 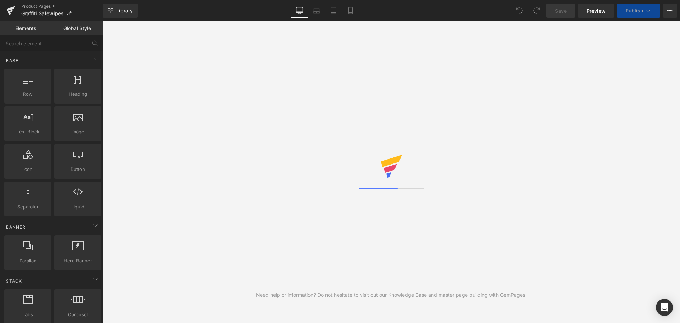 What do you see at coordinates (77, 28) in the screenshot?
I see `a: Global Style` at bounding box center [77, 28].